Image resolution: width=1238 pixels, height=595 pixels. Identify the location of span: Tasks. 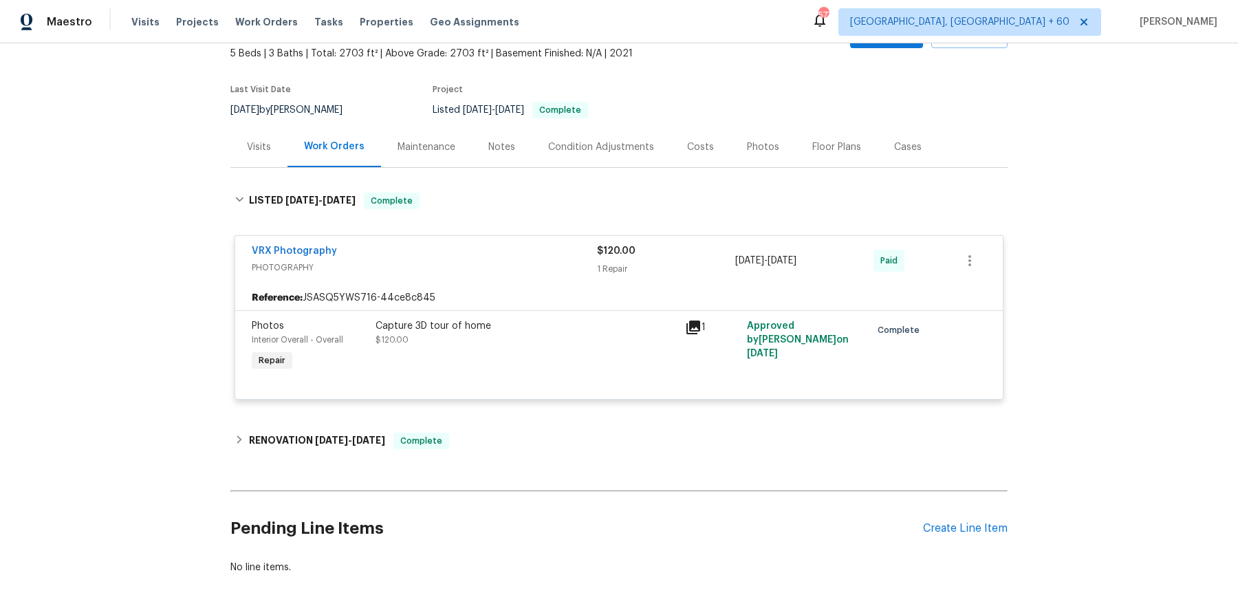
(329, 22).